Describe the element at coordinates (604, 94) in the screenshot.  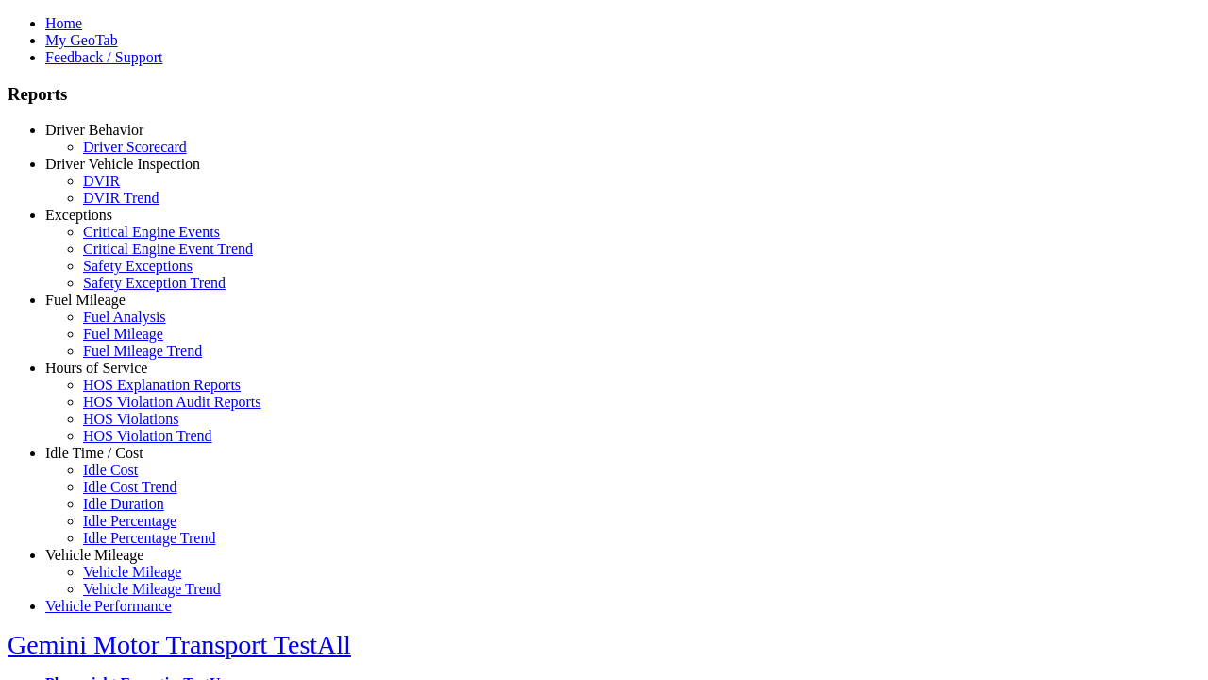
I see `h3: Reports` at that location.